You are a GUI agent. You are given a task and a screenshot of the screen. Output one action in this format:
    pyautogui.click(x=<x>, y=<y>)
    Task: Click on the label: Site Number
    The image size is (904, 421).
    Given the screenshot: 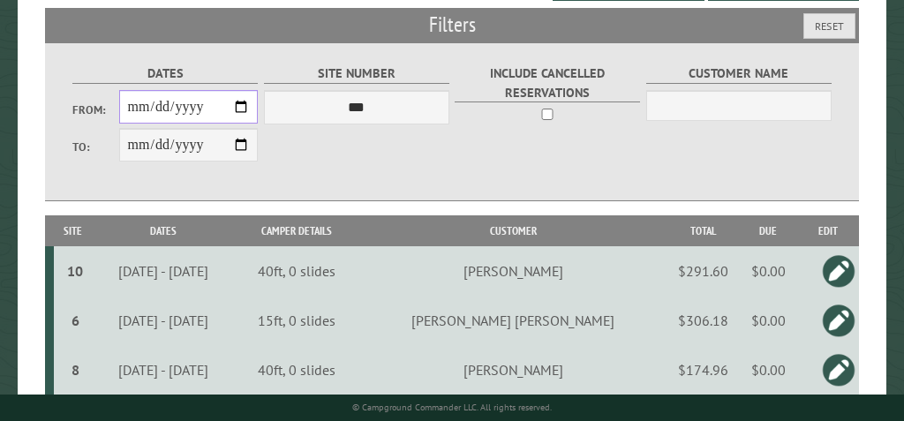 What is the action you would take?
    pyautogui.click(x=357, y=73)
    